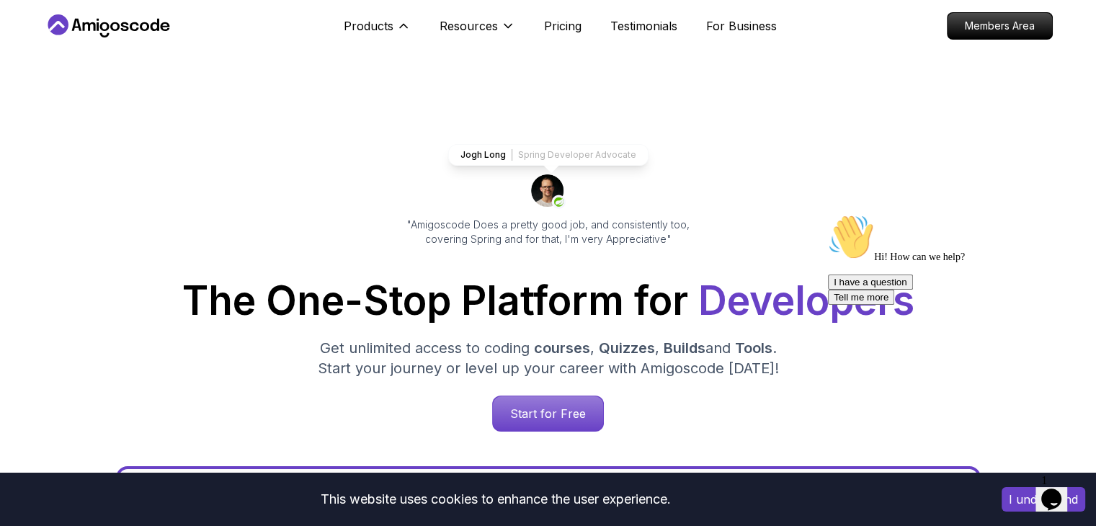 The height and width of the screenshot is (526, 1096). Describe the element at coordinates (39, 89) in the screenshot. I see `button: Tell me more` at that location.